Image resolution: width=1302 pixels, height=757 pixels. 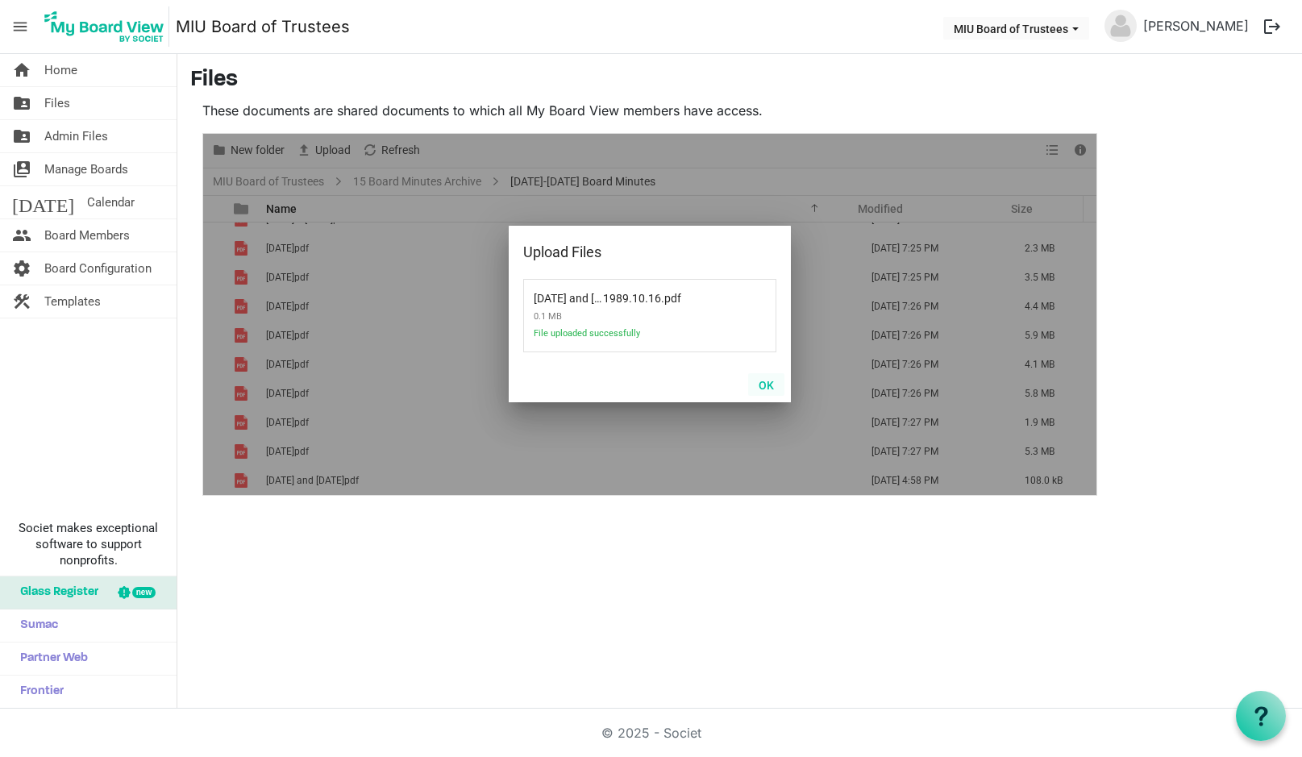 What do you see at coordinates (618, 338) in the screenshot?
I see `span: File uploaded successfully` at bounding box center [618, 338].